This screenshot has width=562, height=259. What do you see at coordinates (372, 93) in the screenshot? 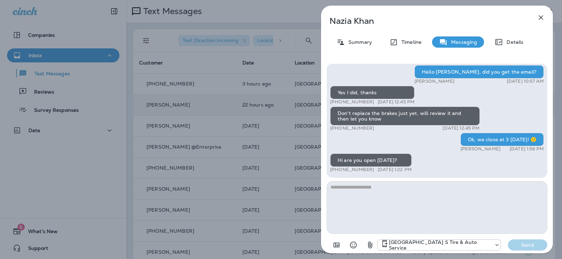
I see `div: Yes I did, thanks` at bounding box center [372, 93].